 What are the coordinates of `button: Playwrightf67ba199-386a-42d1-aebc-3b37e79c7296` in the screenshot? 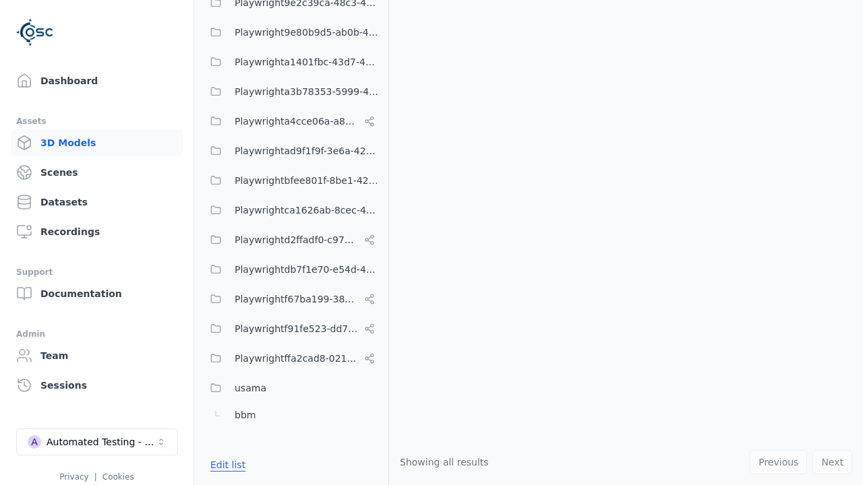 It's located at (291, 299).